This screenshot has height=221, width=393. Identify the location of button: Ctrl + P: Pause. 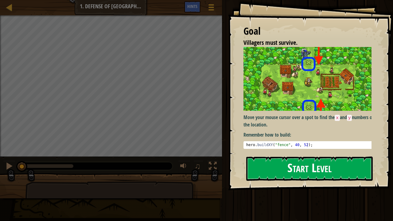
(9, 167).